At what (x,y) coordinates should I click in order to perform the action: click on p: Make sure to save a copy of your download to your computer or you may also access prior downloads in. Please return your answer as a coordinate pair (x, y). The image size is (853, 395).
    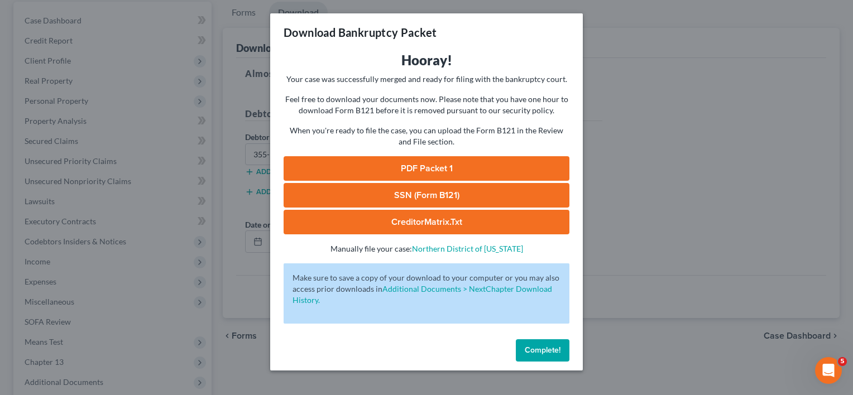
    Looking at the image, I should click on (426, 289).